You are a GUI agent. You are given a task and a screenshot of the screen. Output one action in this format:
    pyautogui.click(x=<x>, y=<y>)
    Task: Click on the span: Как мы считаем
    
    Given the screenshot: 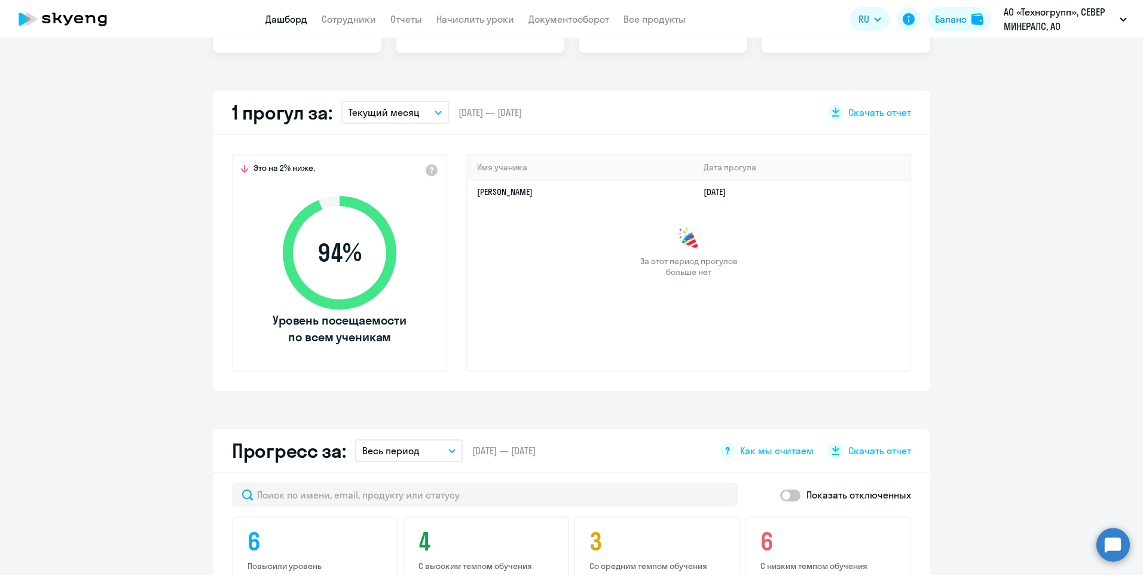 What is the action you would take?
    pyautogui.click(x=776, y=451)
    